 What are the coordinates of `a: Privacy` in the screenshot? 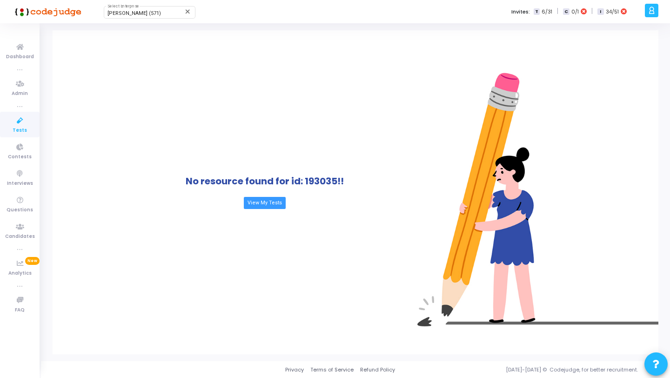 It's located at (294, 369).